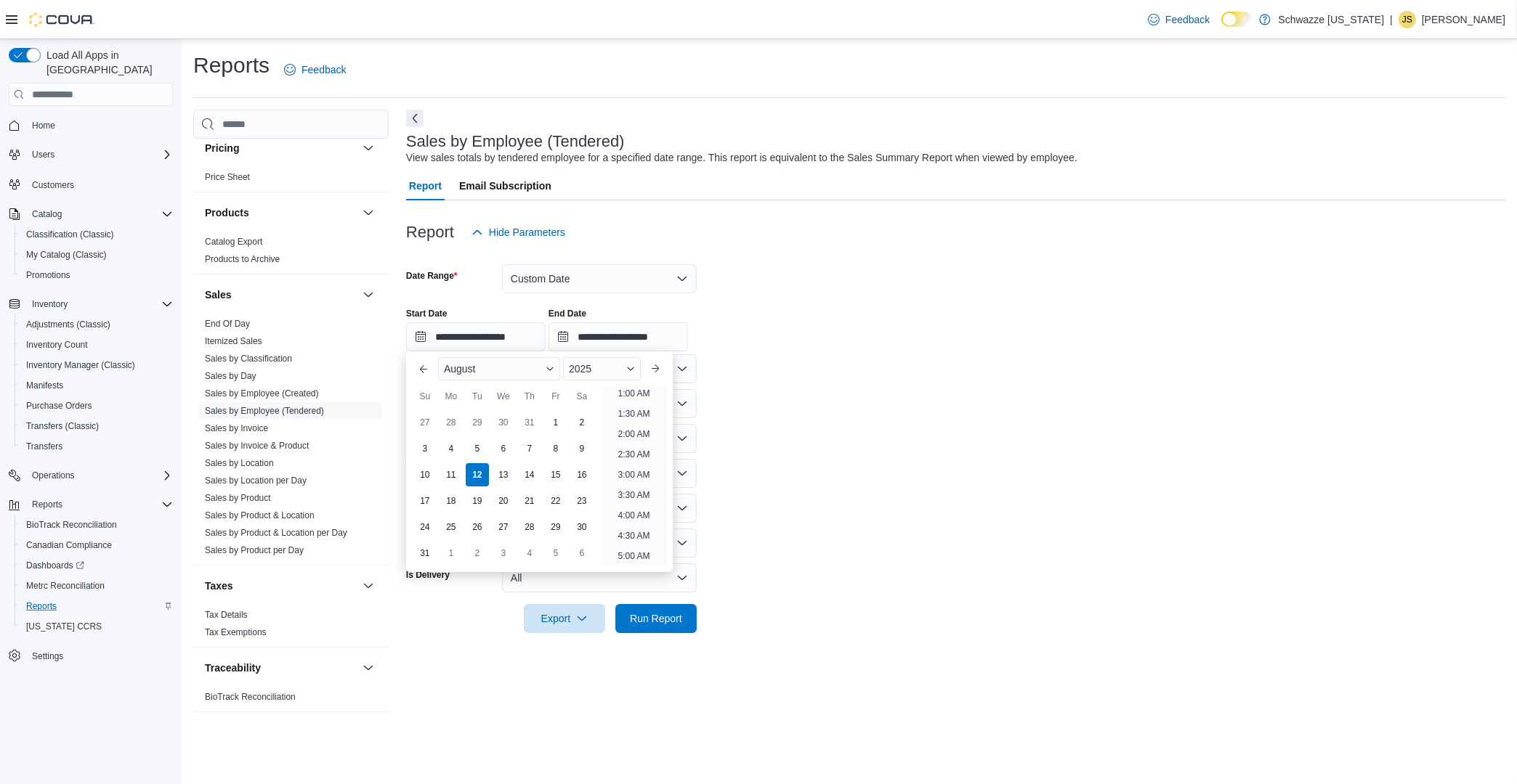 This screenshot has height=784, width=1517. Describe the element at coordinates (582, 475) in the screenshot. I see `div: day-16` at that location.